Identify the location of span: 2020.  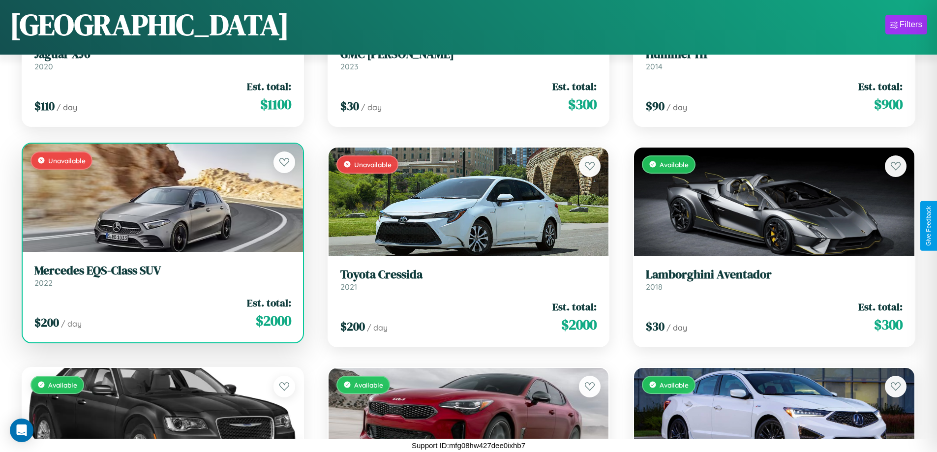
(44, 66).